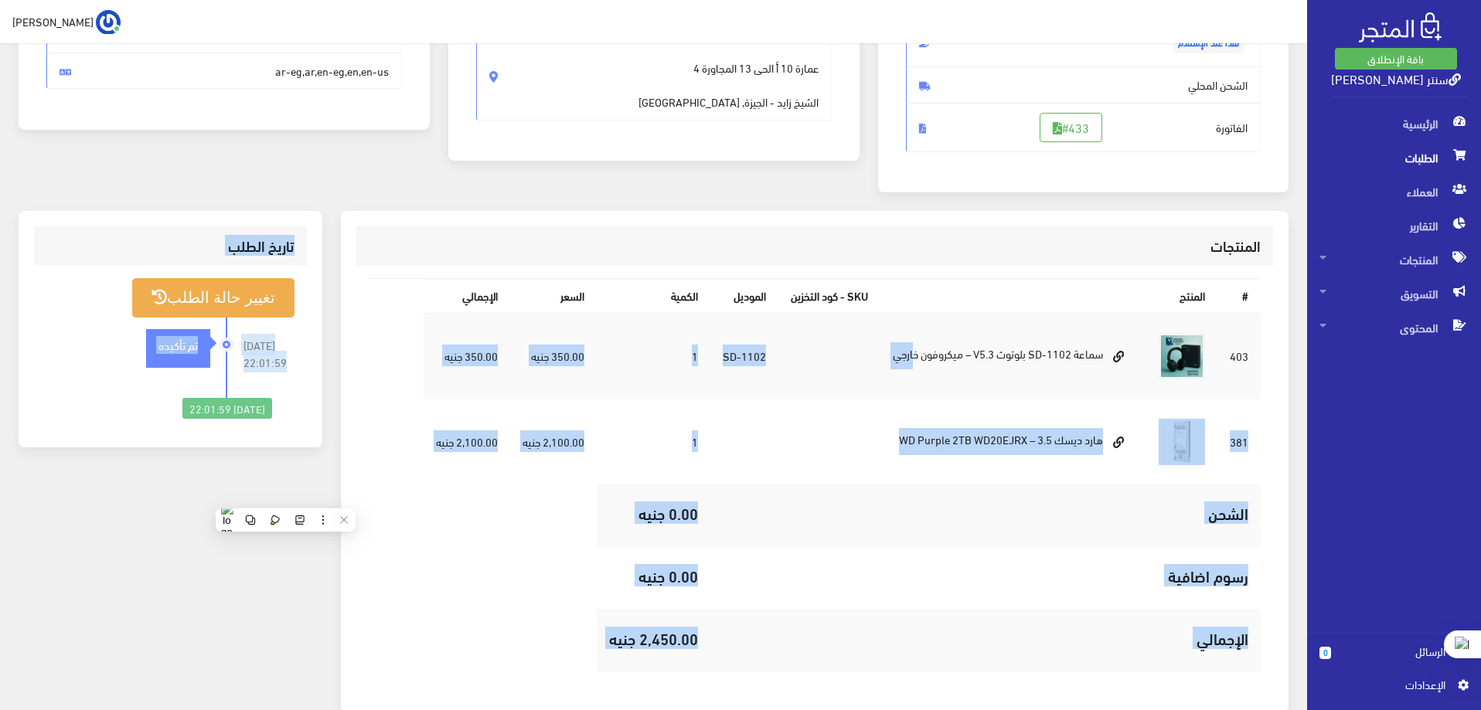 This screenshot has width=1481, height=710. What do you see at coordinates (815, 246) in the screenshot?
I see `h3: المنتجات` at bounding box center [815, 246].